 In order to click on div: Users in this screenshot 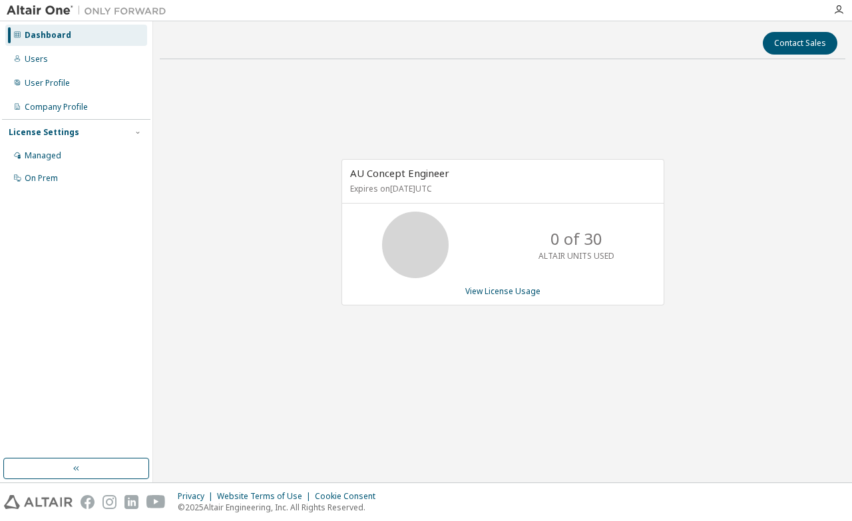, I will do `click(36, 59)`.